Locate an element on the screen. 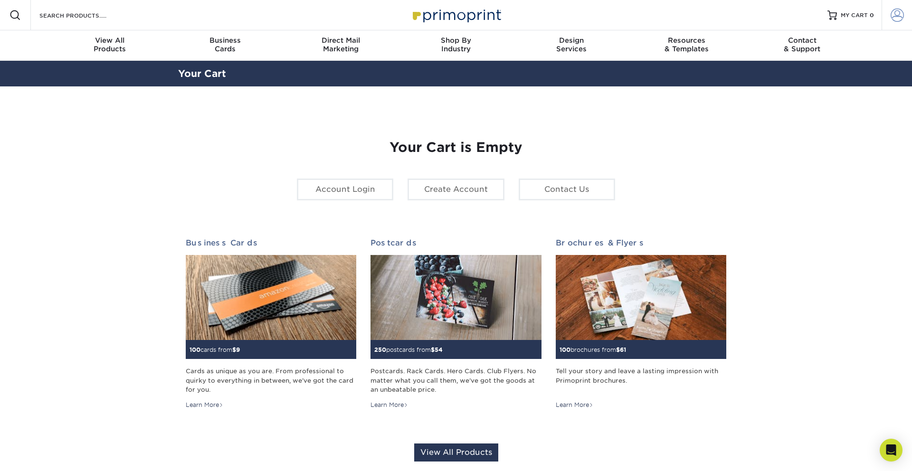 This screenshot has height=471, width=912. span: Shop By is located at coordinates (456, 40).